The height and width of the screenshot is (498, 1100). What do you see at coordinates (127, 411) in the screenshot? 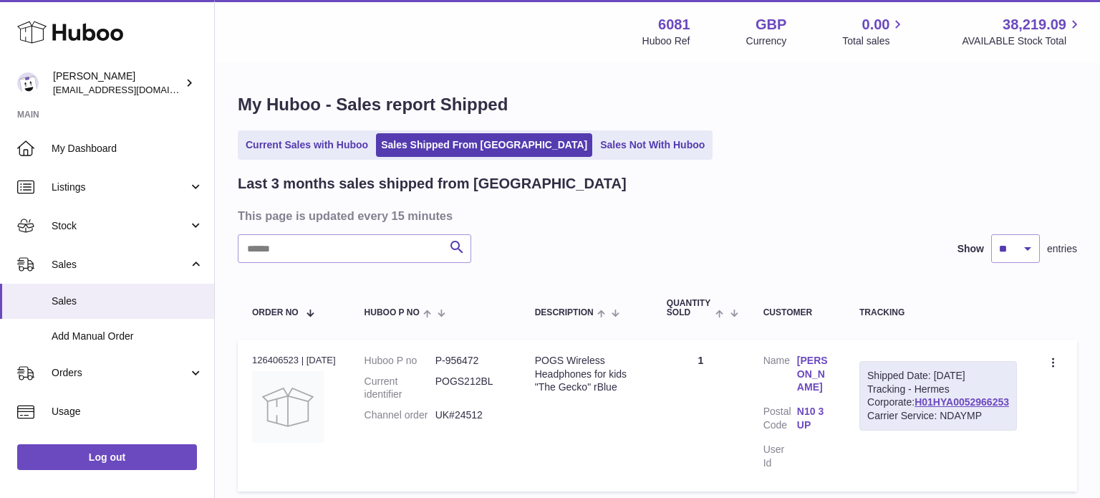
I see `span: Usage` at bounding box center [127, 411].